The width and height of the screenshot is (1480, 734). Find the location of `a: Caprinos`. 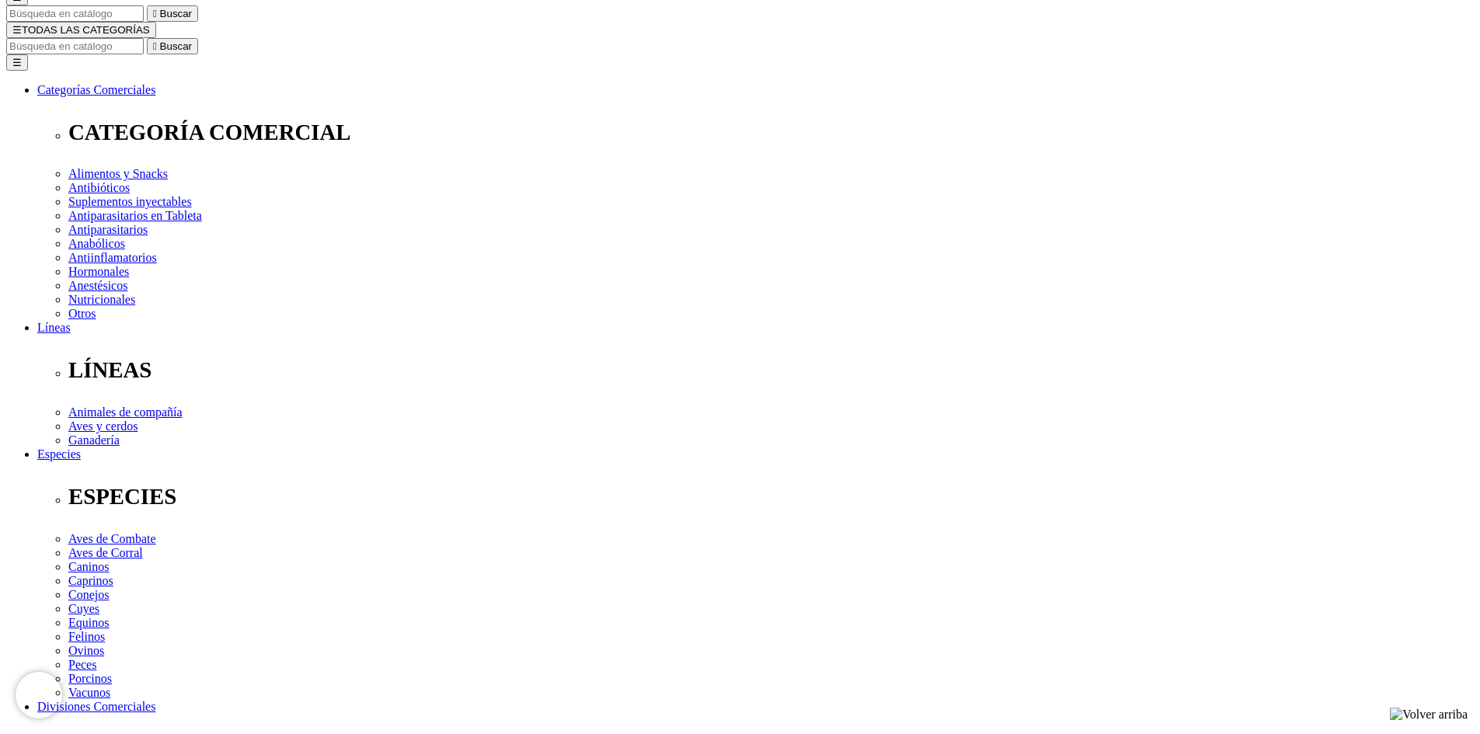

a: Caprinos is located at coordinates (91, 580).